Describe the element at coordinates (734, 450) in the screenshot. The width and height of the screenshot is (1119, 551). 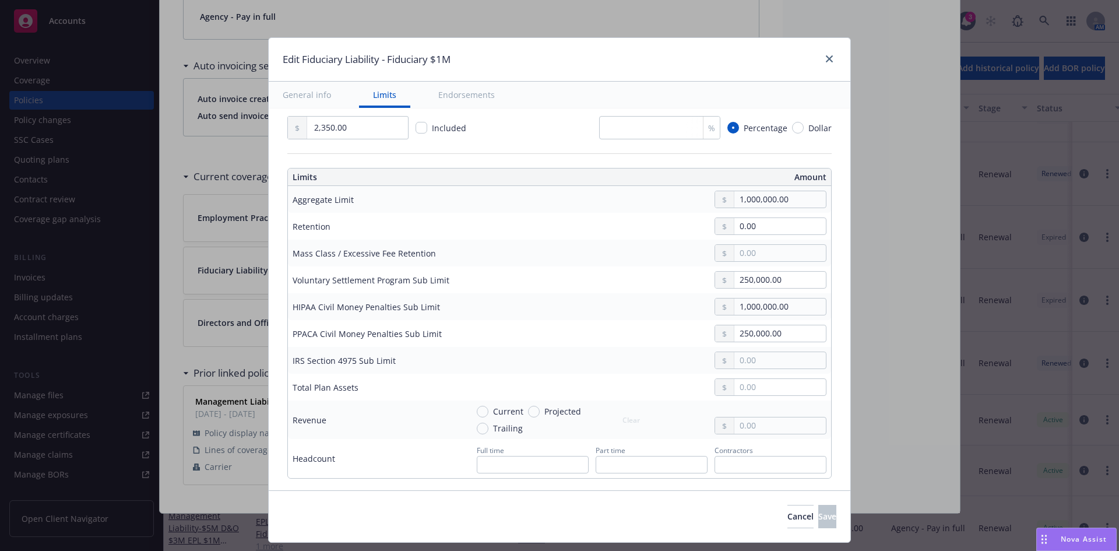
I see `span: Contractors` at that location.